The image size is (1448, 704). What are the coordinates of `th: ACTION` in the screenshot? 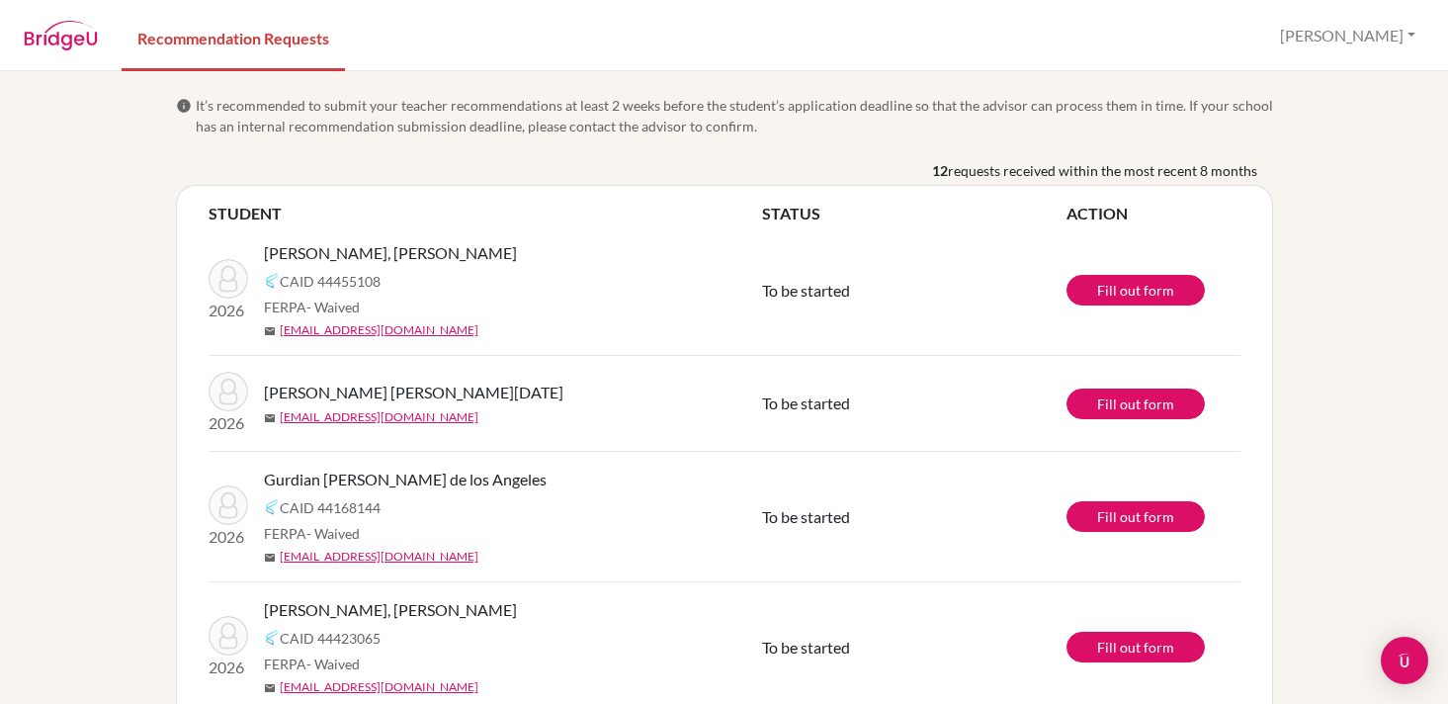 It's located at (1153, 213).